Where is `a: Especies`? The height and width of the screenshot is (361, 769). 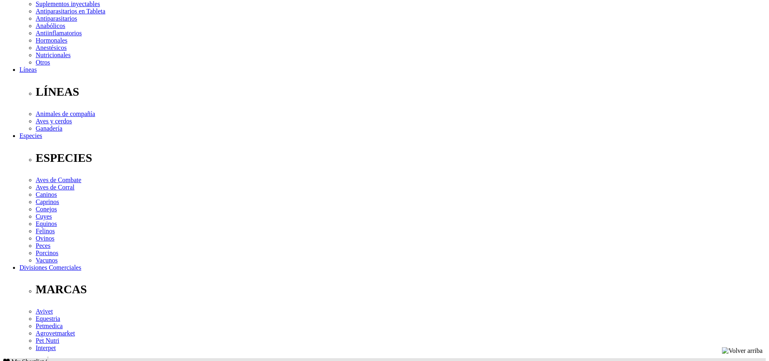
a: Especies is located at coordinates (31, 135).